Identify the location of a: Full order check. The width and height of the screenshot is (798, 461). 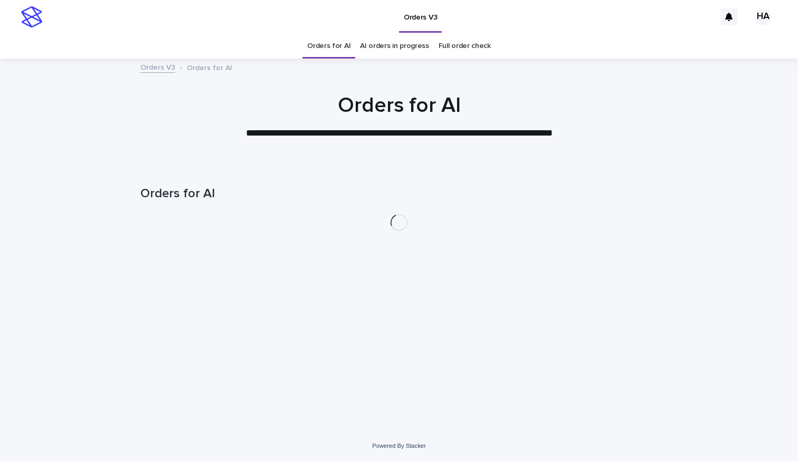
(465, 46).